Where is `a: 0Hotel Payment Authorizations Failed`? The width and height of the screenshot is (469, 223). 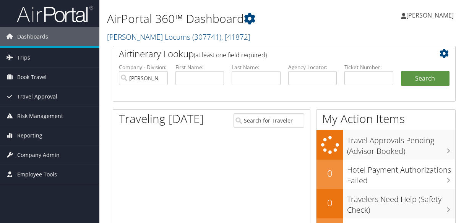 a: 0Hotel Payment Authorizations Failed is located at coordinates (385, 174).